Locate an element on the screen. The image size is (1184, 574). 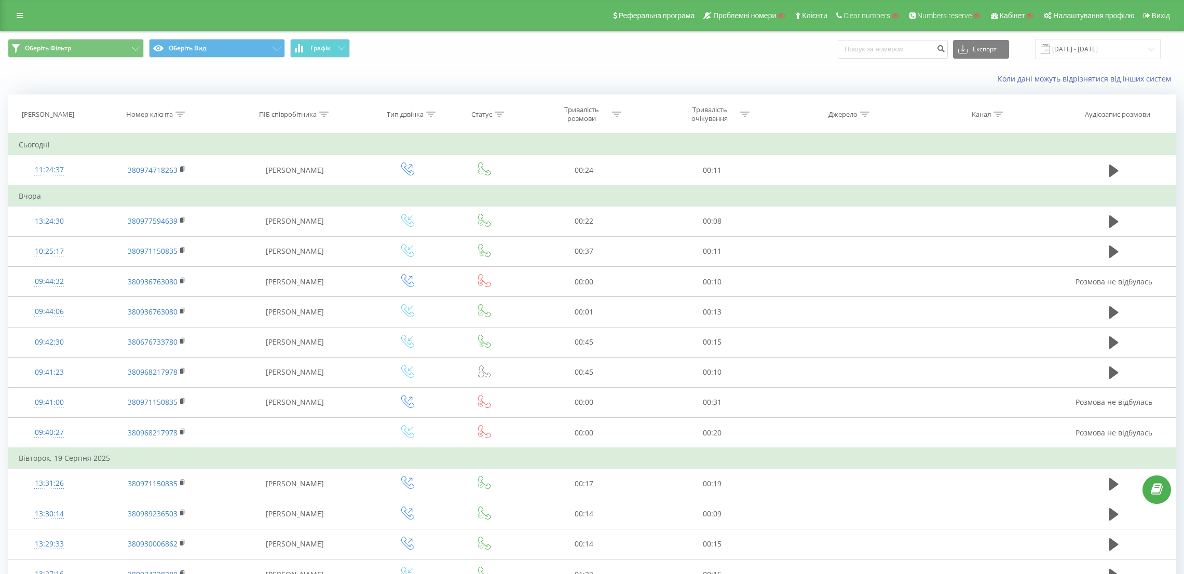
div: Тривалість очікування is located at coordinates (710, 114).